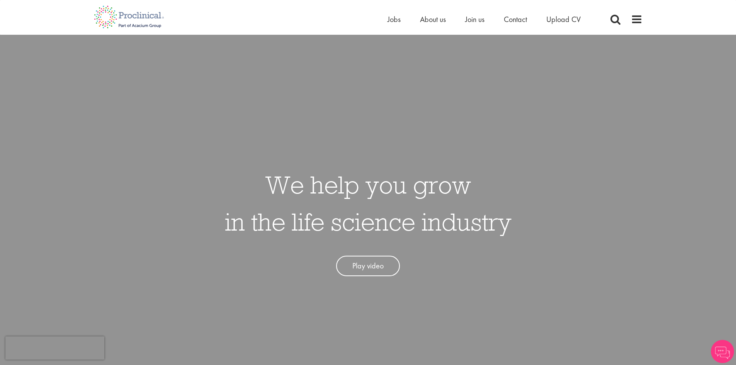 This screenshot has width=736, height=365. What do you see at coordinates (475, 19) in the screenshot?
I see `span: Join us` at bounding box center [475, 19].